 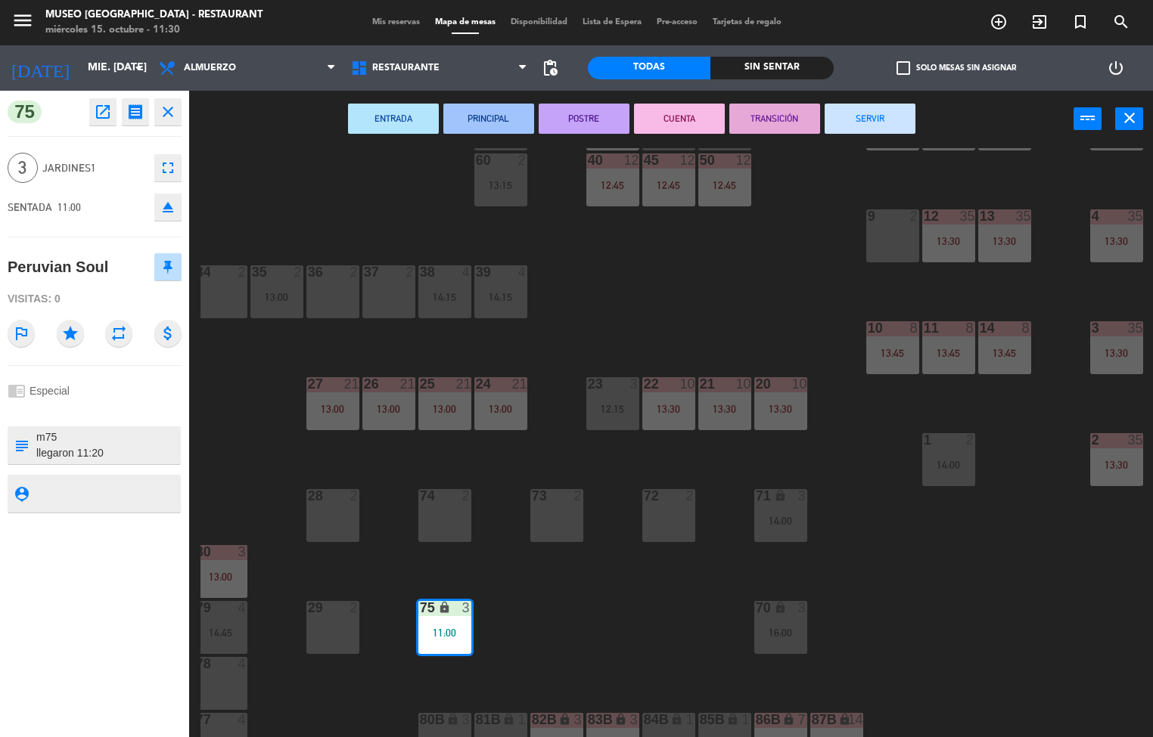 What do you see at coordinates (476, 720) in the screenshot?
I see `div: 81B` at bounding box center [476, 720].